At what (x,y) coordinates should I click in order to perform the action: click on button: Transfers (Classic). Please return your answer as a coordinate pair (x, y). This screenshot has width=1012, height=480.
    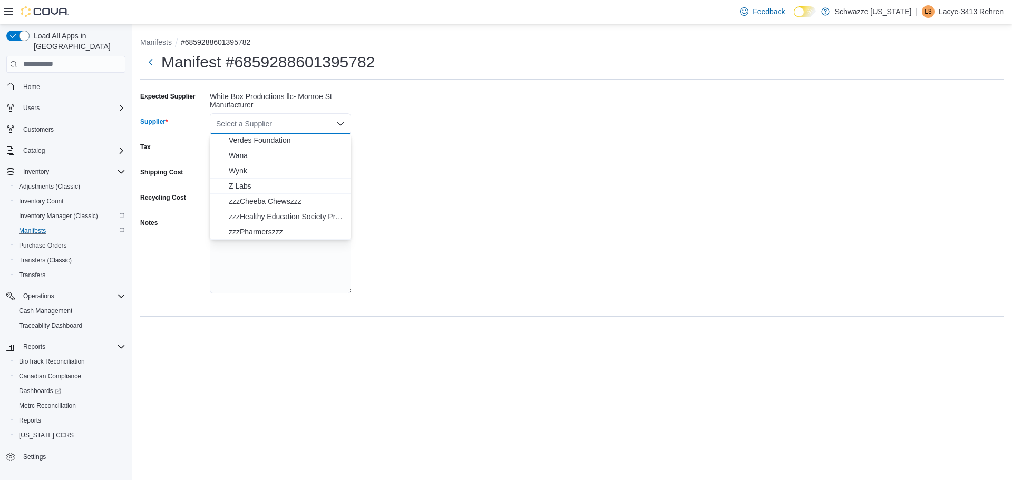
    Looking at the image, I should click on (70, 260).